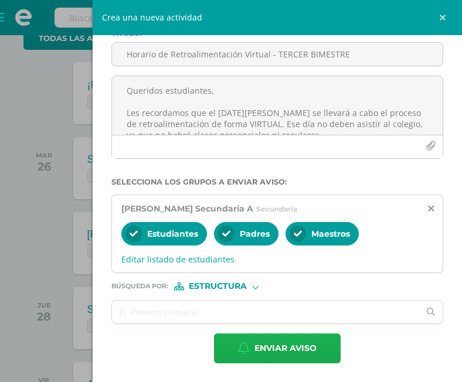 The image size is (462, 382). I want to click on span: Editar listado de estudiantes, so click(277, 259).